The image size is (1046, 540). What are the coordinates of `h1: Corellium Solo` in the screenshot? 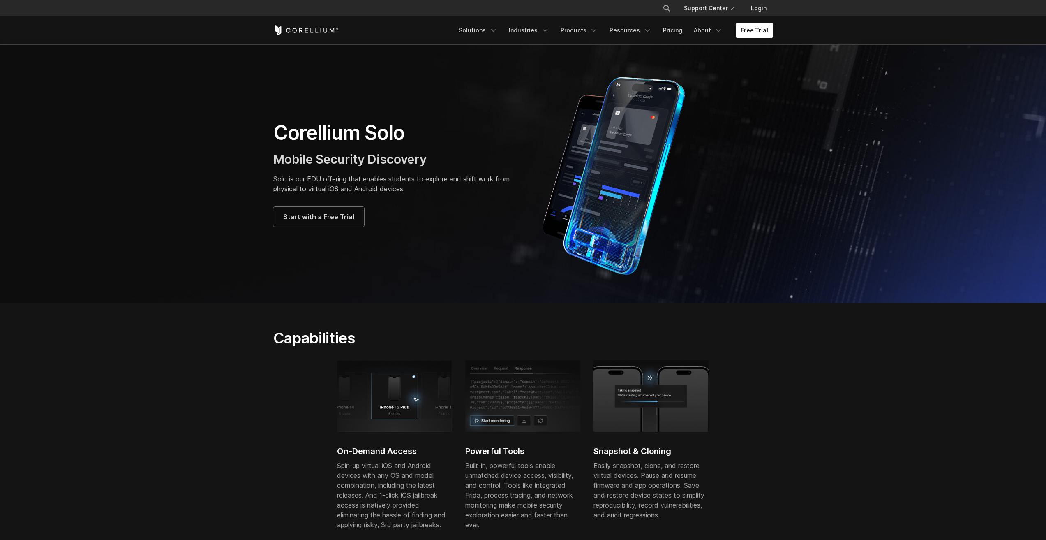 It's located at (394, 133).